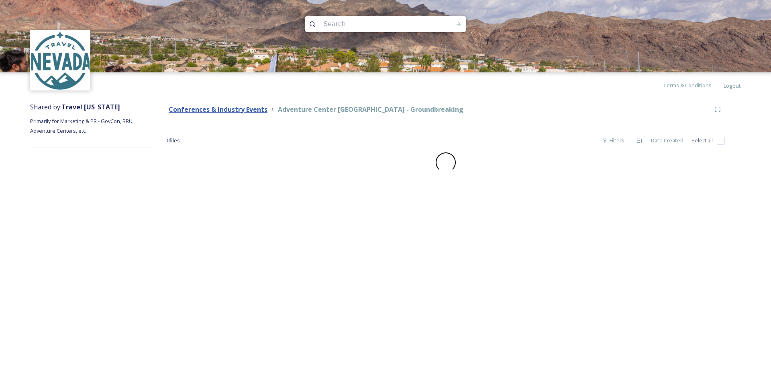 The width and height of the screenshot is (771, 380). Describe the element at coordinates (173, 140) in the screenshot. I see `span: 0 file s` at that location.